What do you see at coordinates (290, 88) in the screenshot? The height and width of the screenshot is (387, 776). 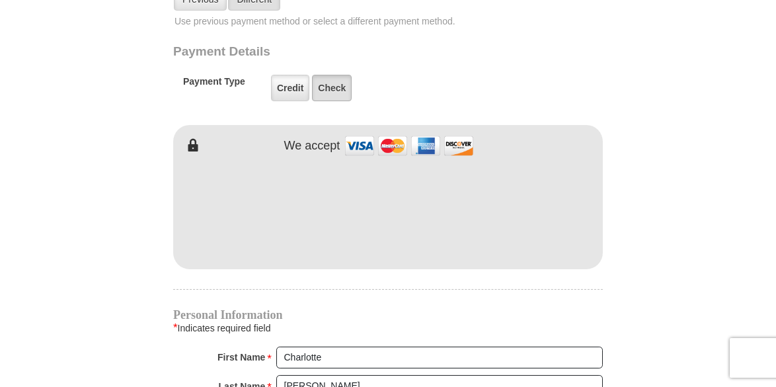 I see `label: Credit` at bounding box center [290, 88].